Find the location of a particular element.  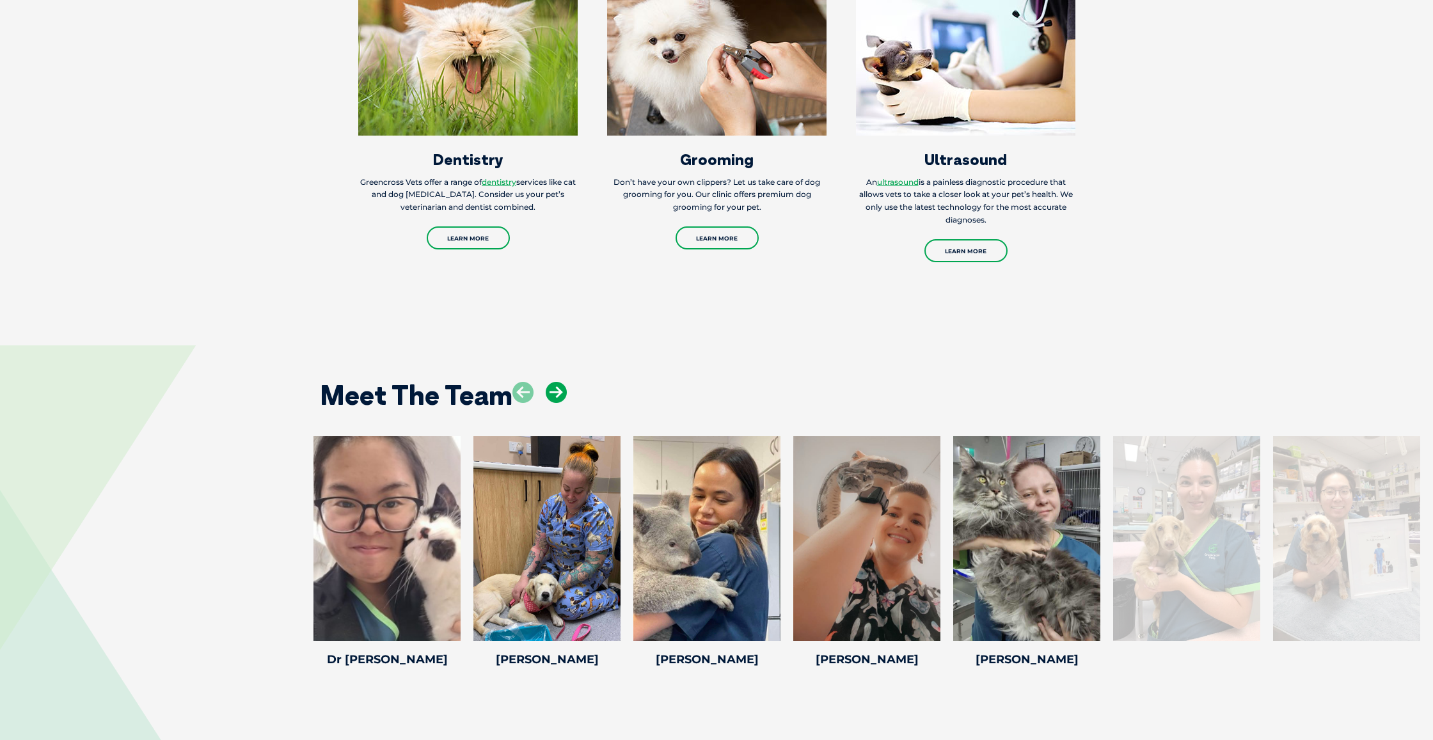

p: Don’t have your own clippers? Let us take care of dog grooming for you. Our clinic offers premium... is located at coordinates (716, 195).